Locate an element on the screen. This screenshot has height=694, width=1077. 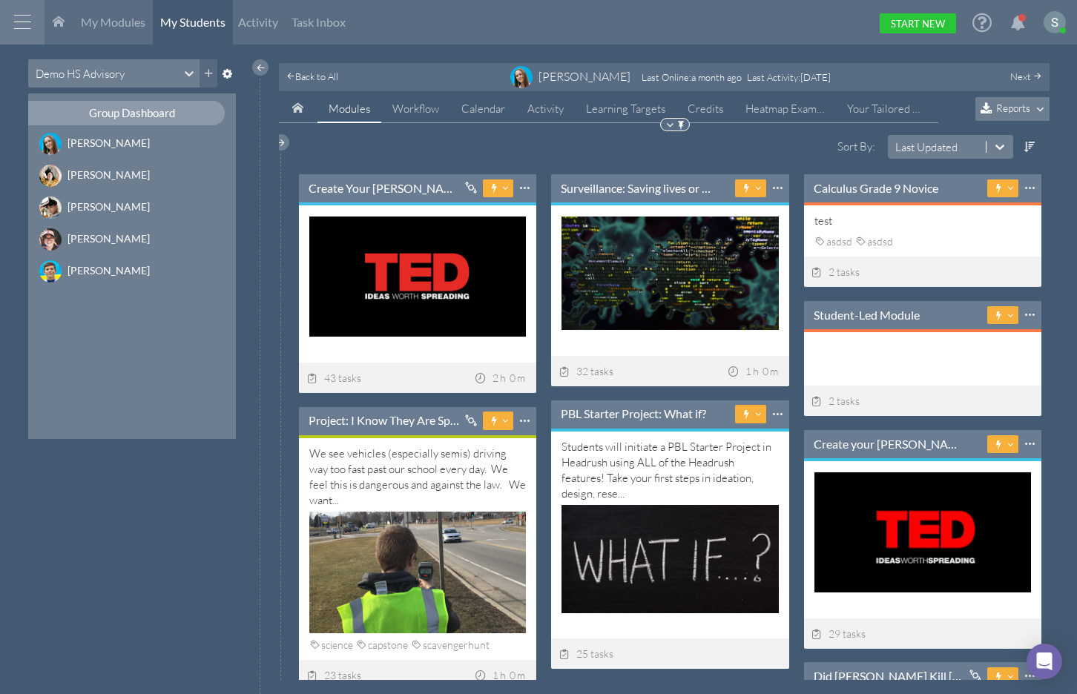
span: Task Inbox is located at coordinates (318, 22).